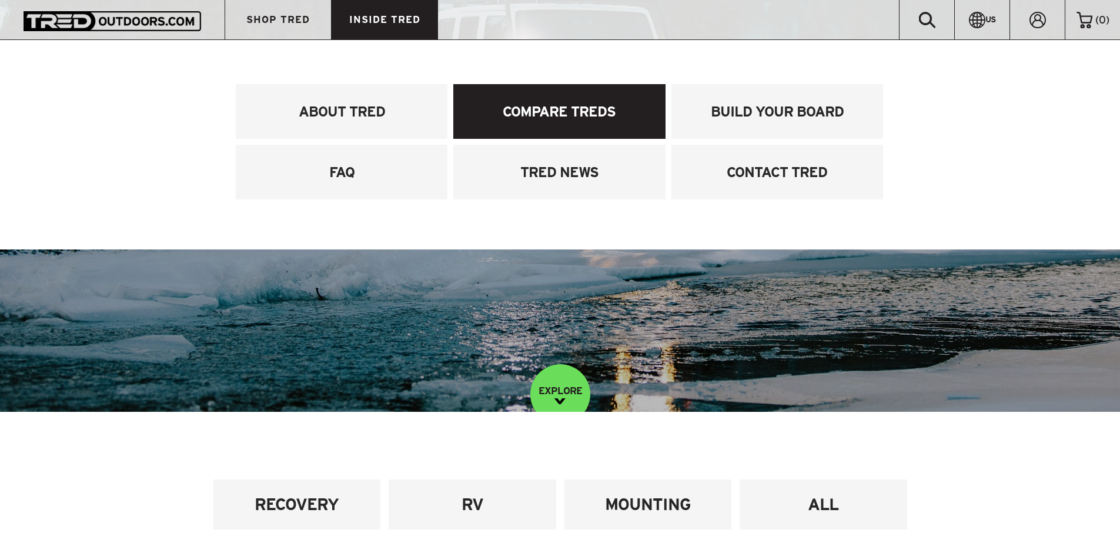  I want to click on img: cart-icon, so click(1084, 20).